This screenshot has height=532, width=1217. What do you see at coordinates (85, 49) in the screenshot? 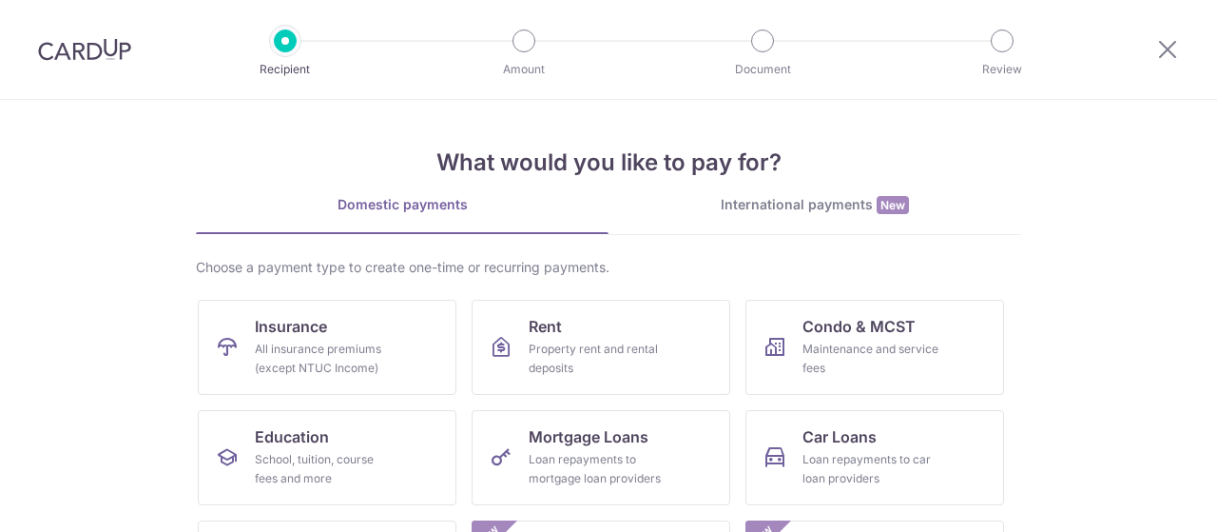
I see `img: CardUp` at bounding box center [85, 49].